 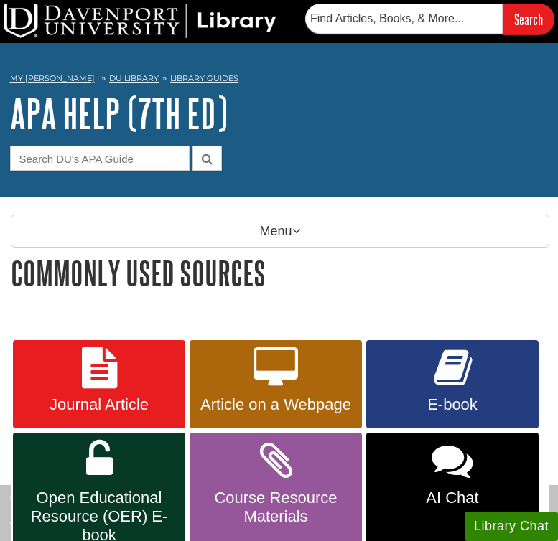 I want to click on input: Search, so click(x=528, y=19).